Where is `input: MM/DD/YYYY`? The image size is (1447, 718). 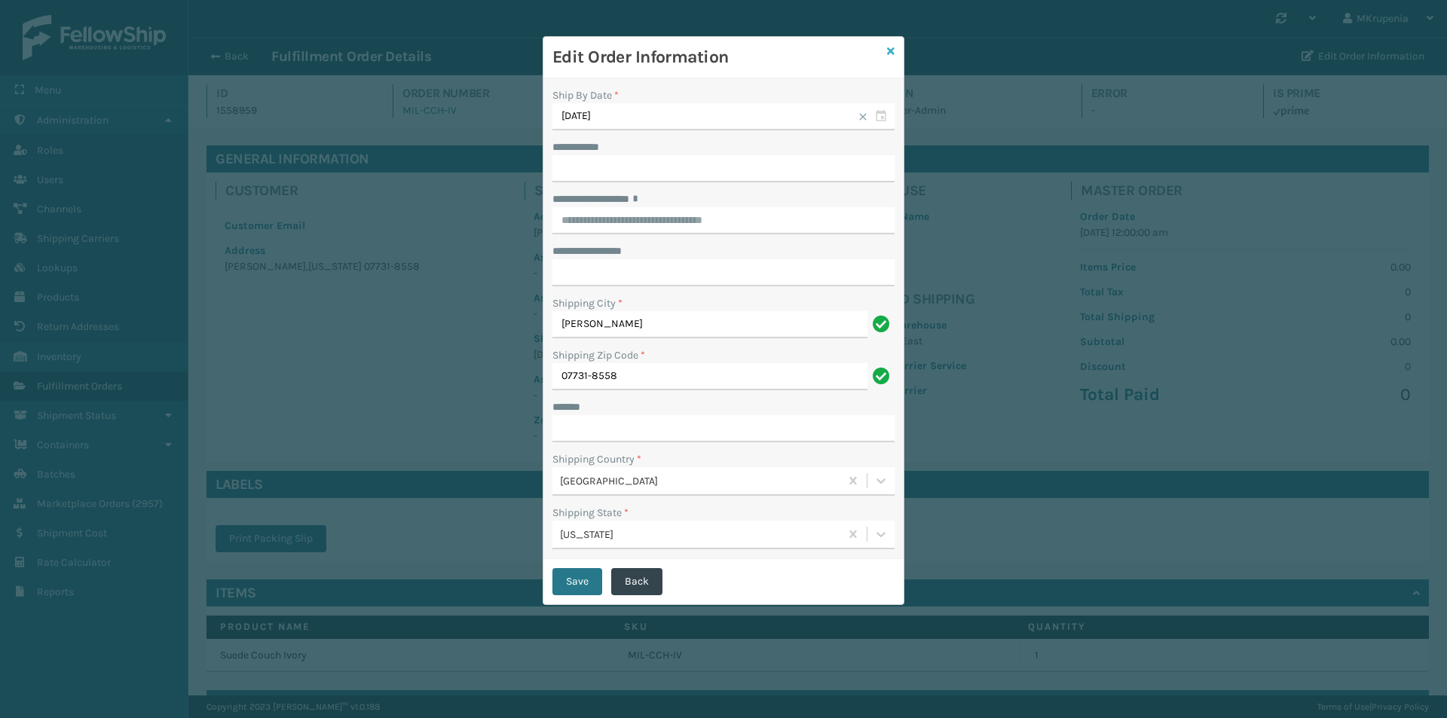 input: MM/DD/YYYY is located at coordinates (724, 117).